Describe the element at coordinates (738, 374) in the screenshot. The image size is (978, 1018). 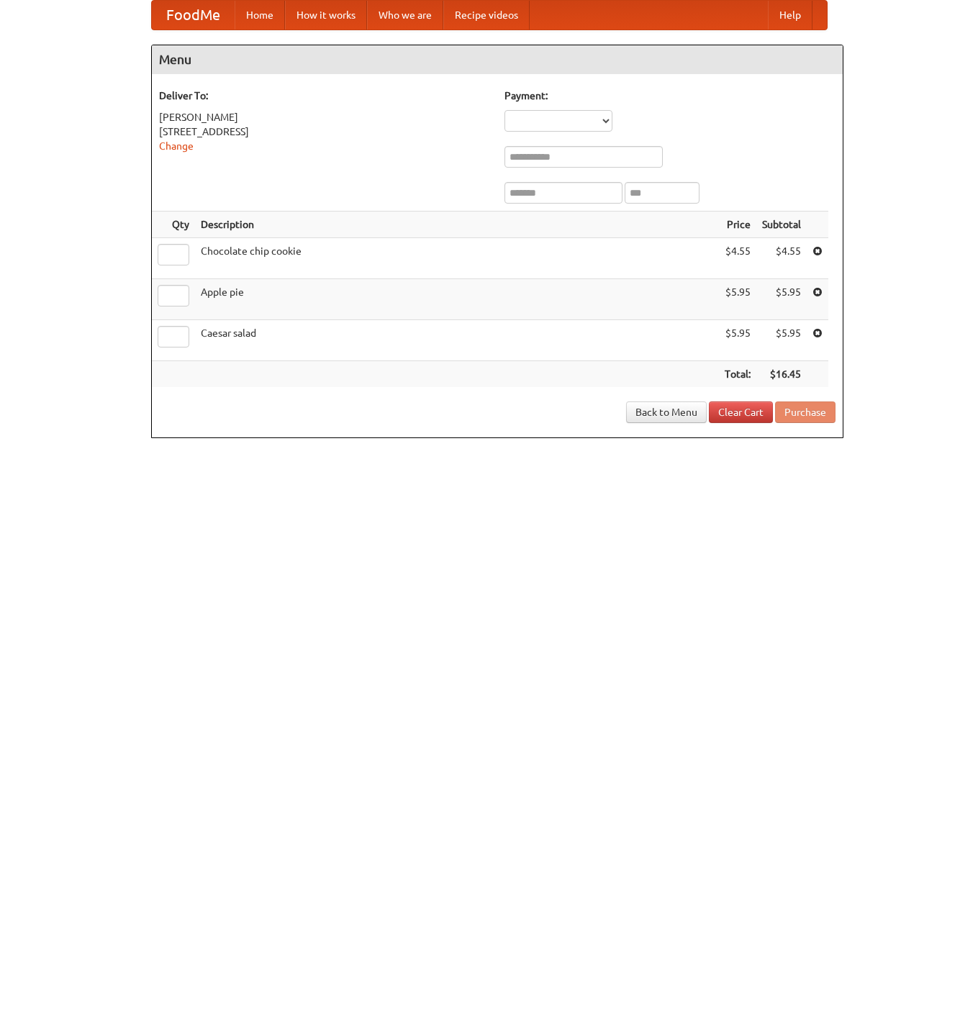
I see `th: Total:` at that location.